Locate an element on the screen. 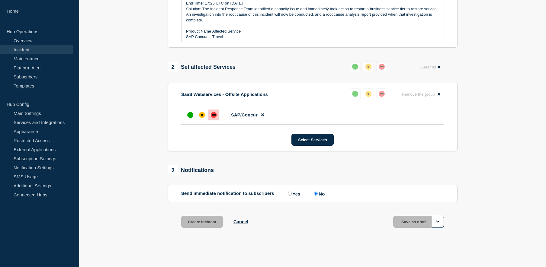 This screenshot has width=546, height=267. input: No is located at coordinates (315, 193).